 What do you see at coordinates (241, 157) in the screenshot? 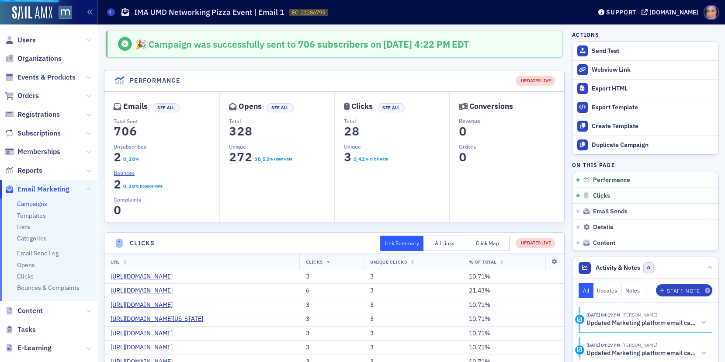
I see `section: 272` at bounding box center [241, 157].